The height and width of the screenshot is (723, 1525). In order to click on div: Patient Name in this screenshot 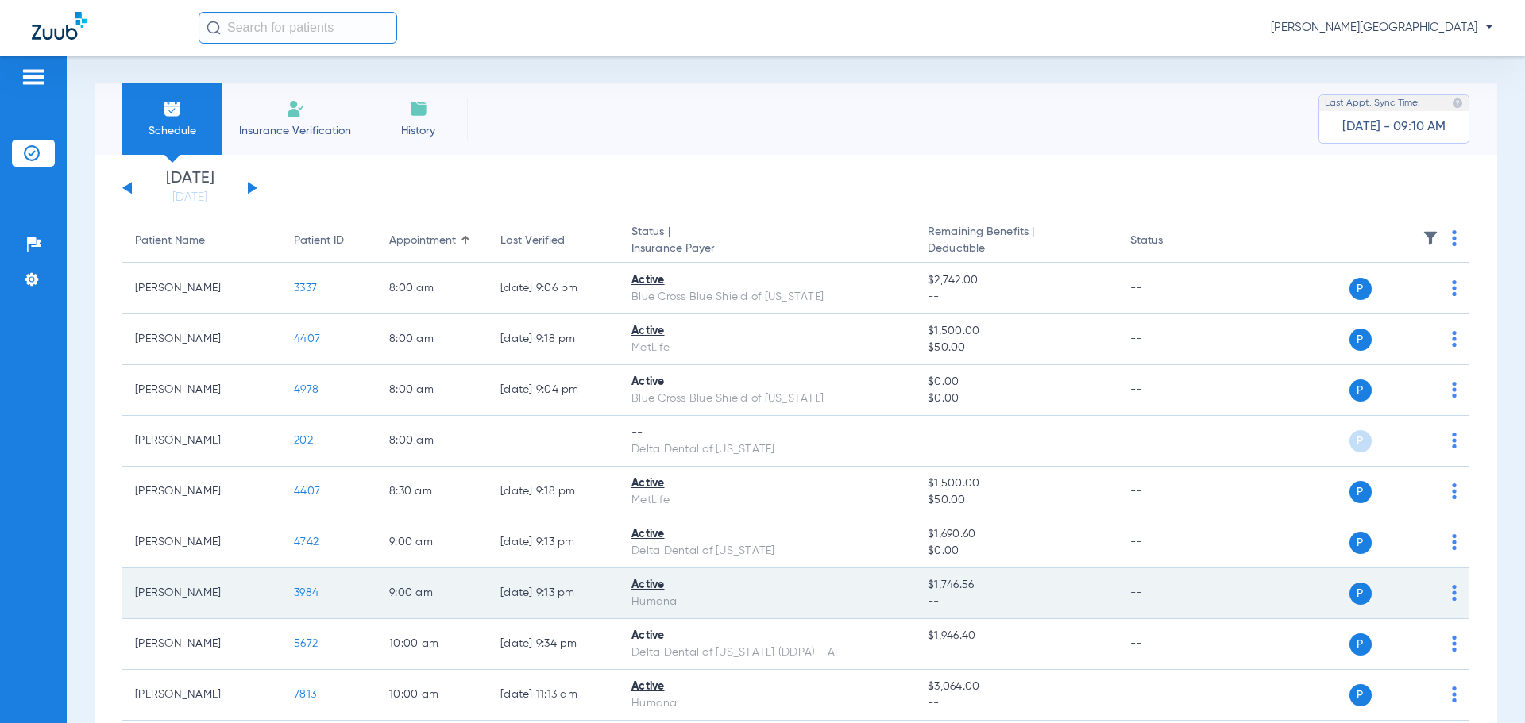, I will do `click(170, 241)`.